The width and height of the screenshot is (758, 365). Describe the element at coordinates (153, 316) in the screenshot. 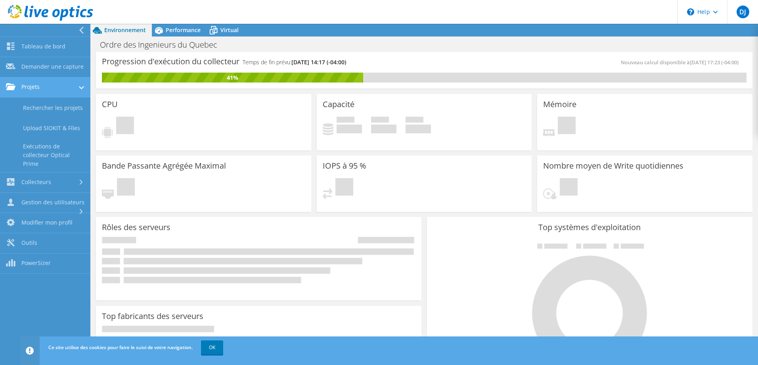

I see `h3: Top fabricants des serveurs` at that location.